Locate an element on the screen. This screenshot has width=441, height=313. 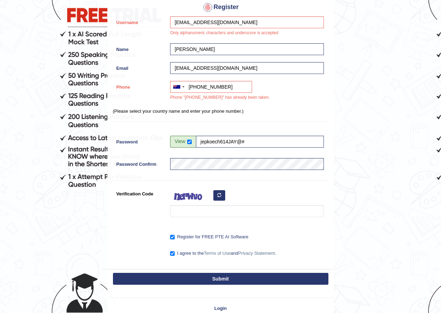
label: Name is located at coordinates (140, 48).